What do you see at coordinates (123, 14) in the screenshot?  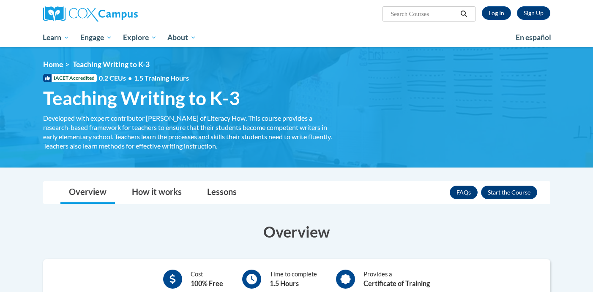 I see `a: Cox Campus` at bounding box center [123, 14].